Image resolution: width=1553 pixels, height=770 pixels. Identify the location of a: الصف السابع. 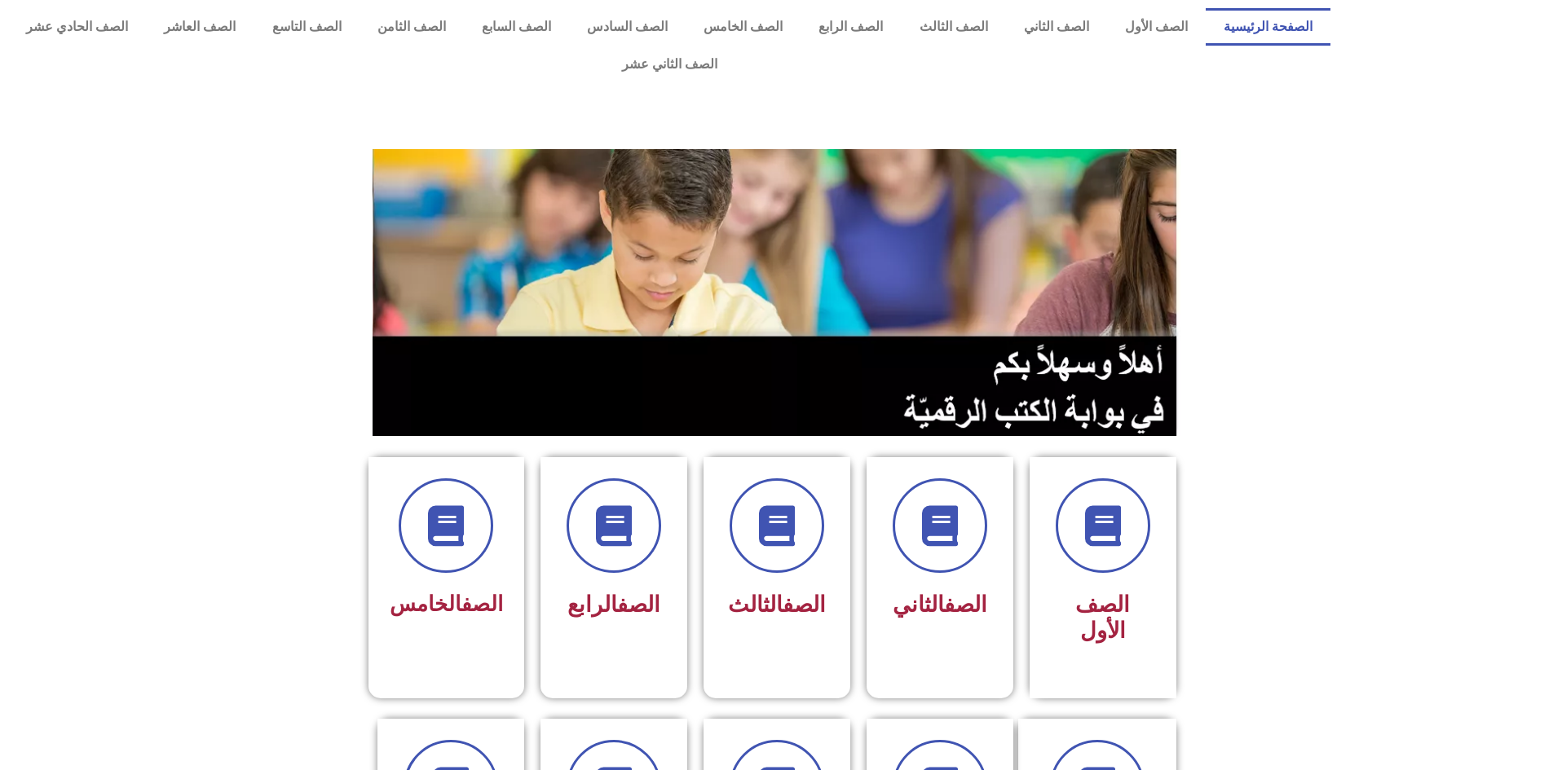
(516, 27).